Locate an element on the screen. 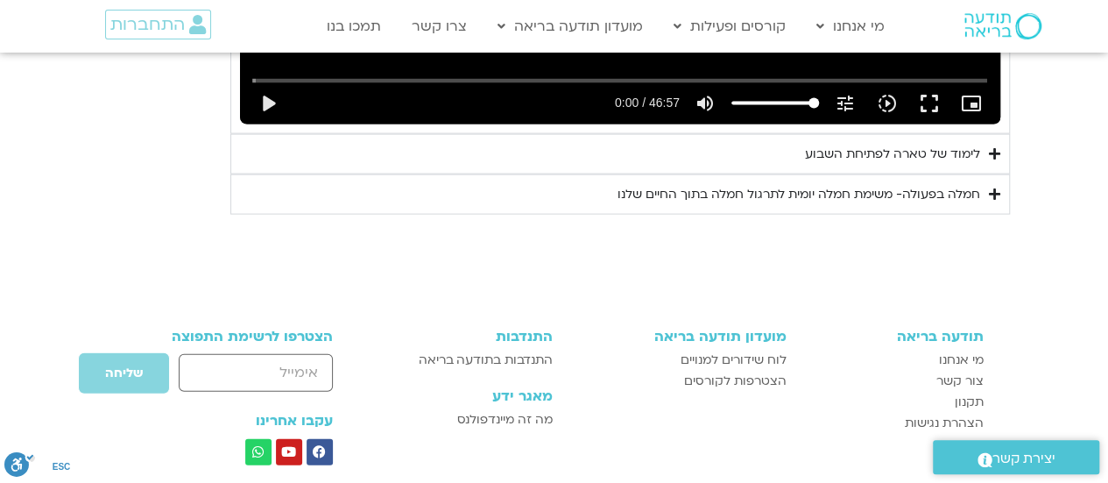  a: צרו קשר is located at coordinates (439, 26).